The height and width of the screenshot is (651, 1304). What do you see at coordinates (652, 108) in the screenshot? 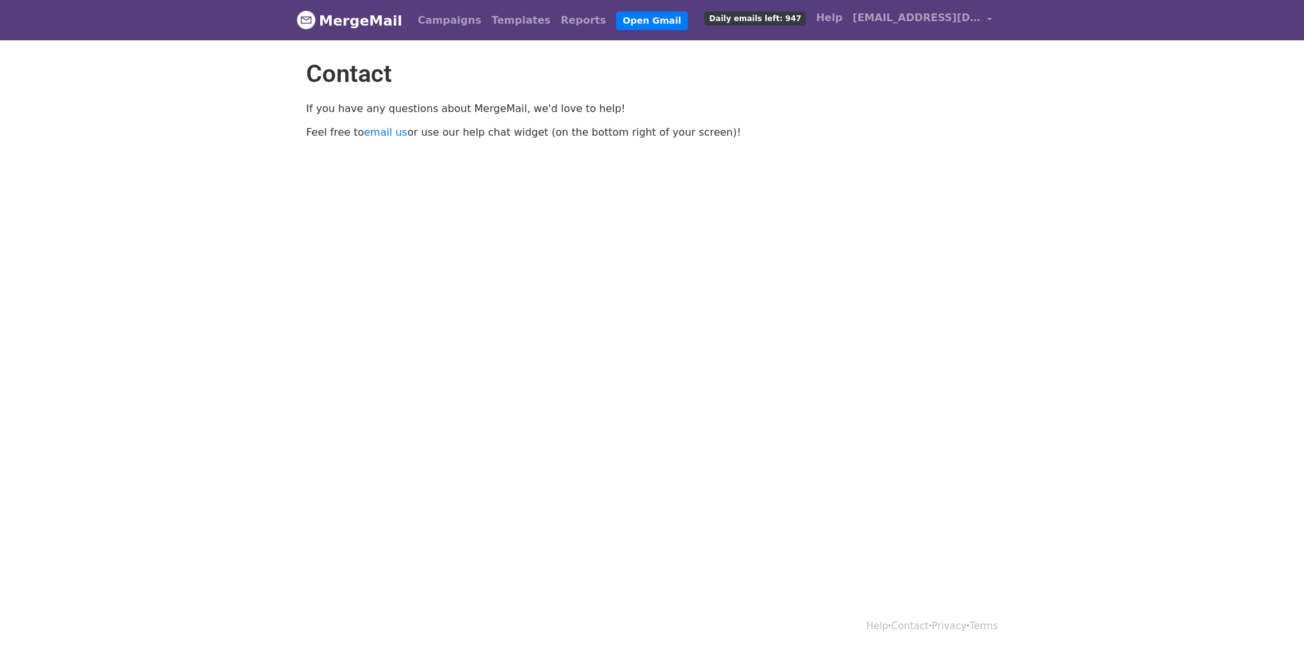
I see `p: If you have any questions about MergeMail, we'd love to help!` at bounding box center [652, 108].